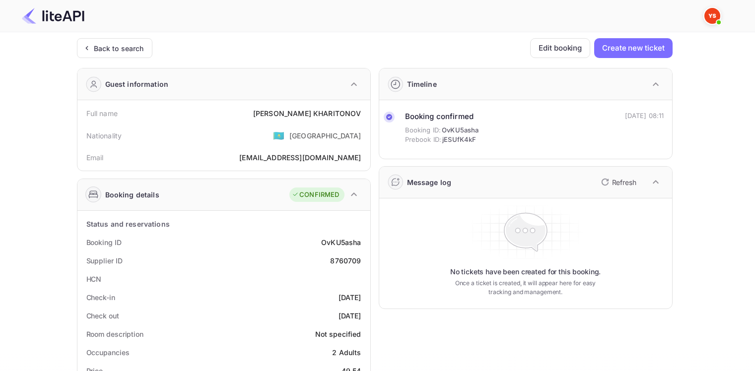 The image size is (755, 371). What do you see at coordinates (423, 140) in the screenshot?
I see `span: Prebook ID:` at bounding box center [423, 140].